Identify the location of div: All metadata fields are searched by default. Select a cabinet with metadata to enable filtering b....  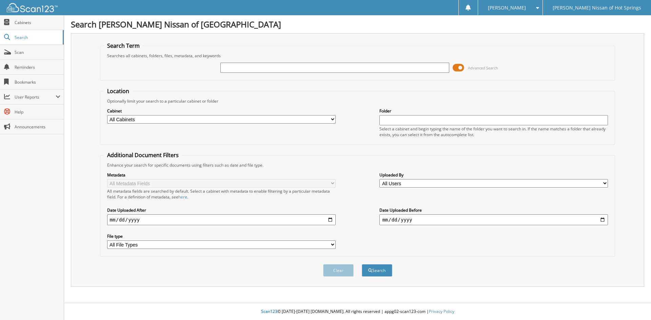
(221, 194).